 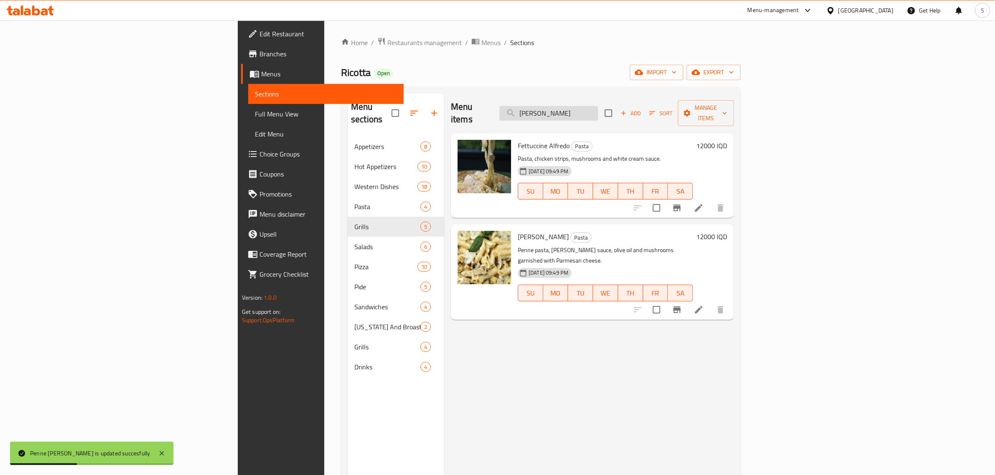 What do you see at coordinates (328, 34) in the screenshot?
I see `span: Edit Restaurant` at bounding box center [328, 34].